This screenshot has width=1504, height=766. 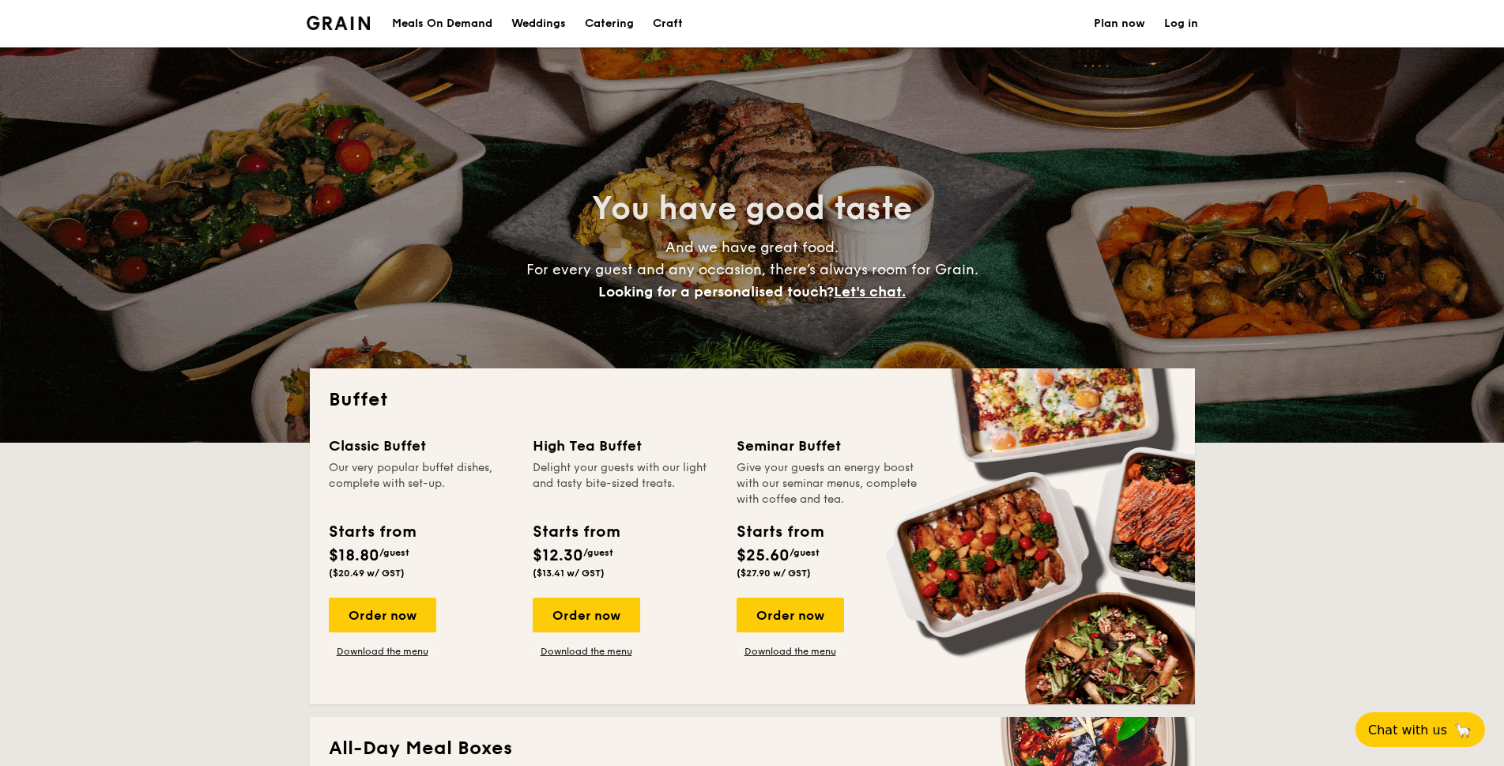 I want to click on span: ($13.41 w/ GST), so click(x=568, y=573).